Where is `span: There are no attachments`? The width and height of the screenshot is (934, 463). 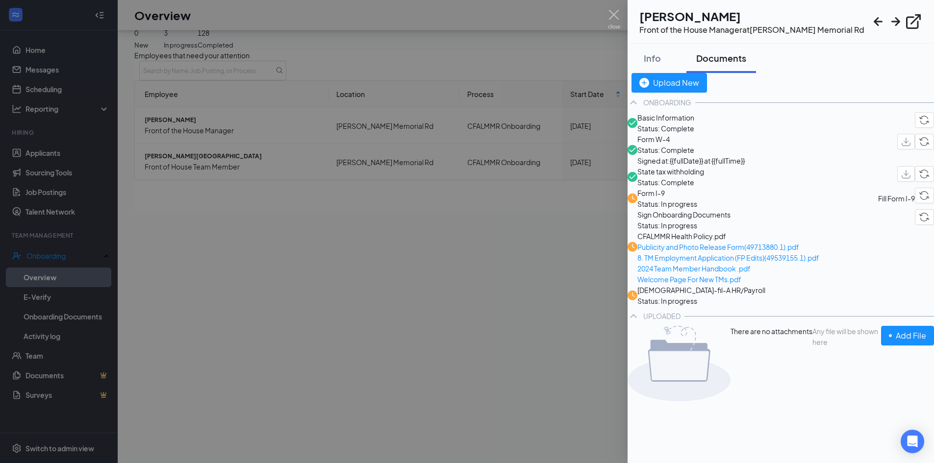 span: There are no attachments is located at coordinates (771, 331).